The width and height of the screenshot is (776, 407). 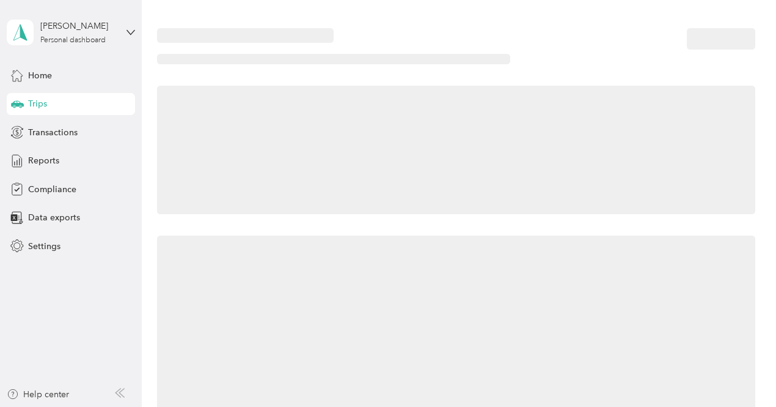 I want to click on span: Data exports, so click(x=54, y=217).